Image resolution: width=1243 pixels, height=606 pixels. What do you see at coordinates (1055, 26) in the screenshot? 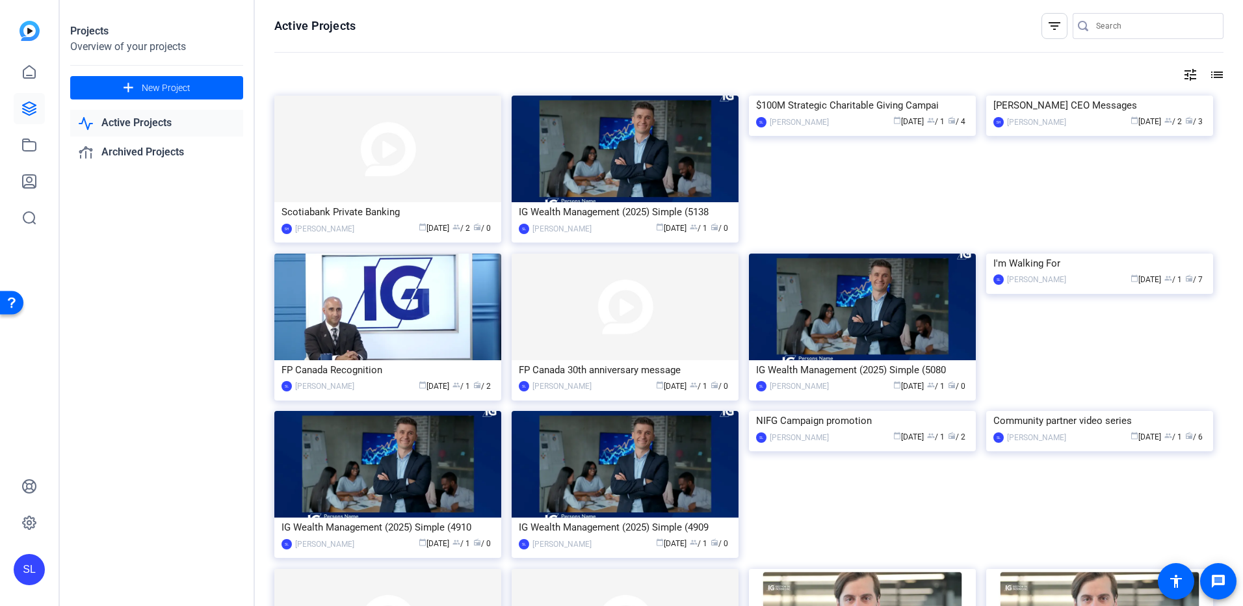
I see `mat-icon: filter_list` at bounding box center [1055, 26].